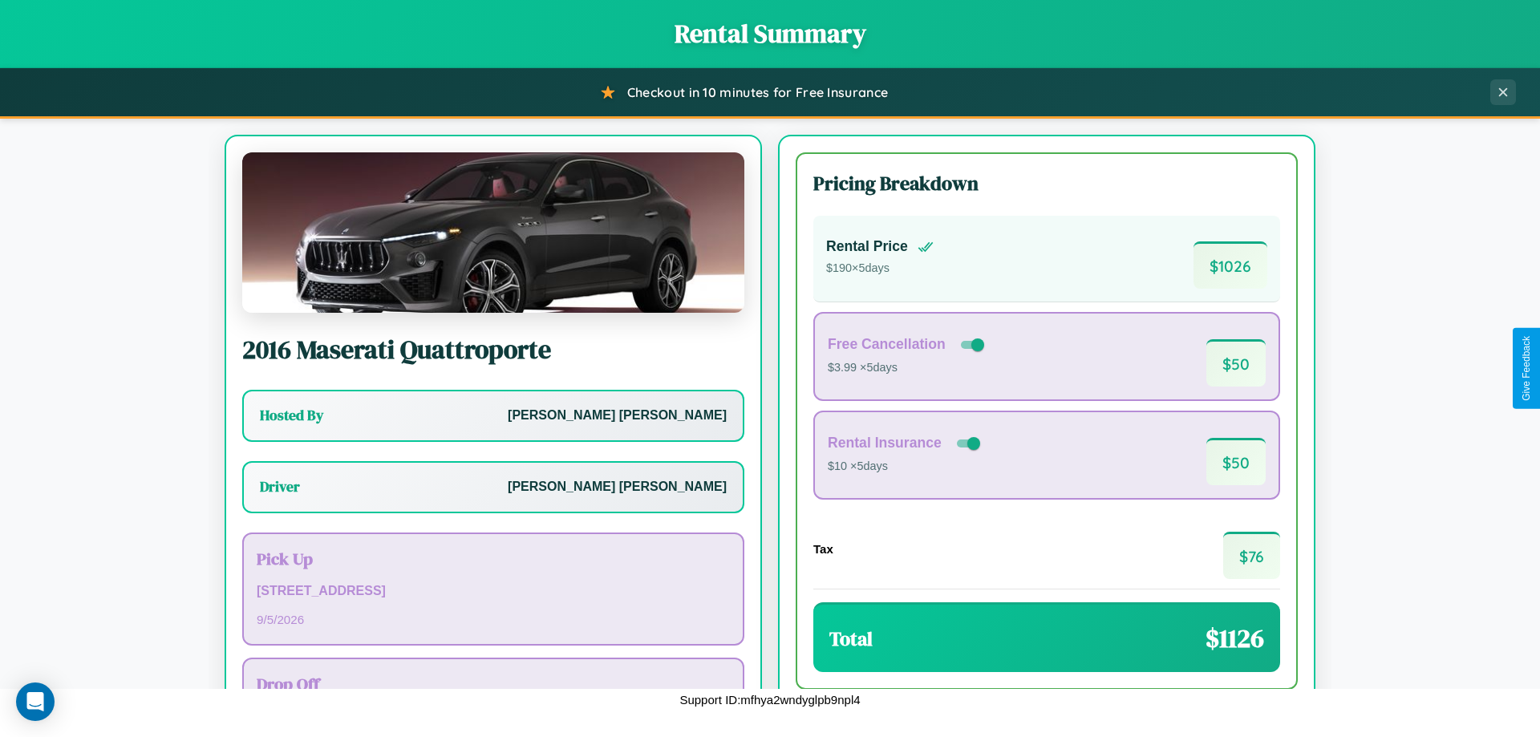 The image size is (1540, 737). Describe the element at coordinates (851, 638) in the screenshot. I see `h3: Total` at that location.